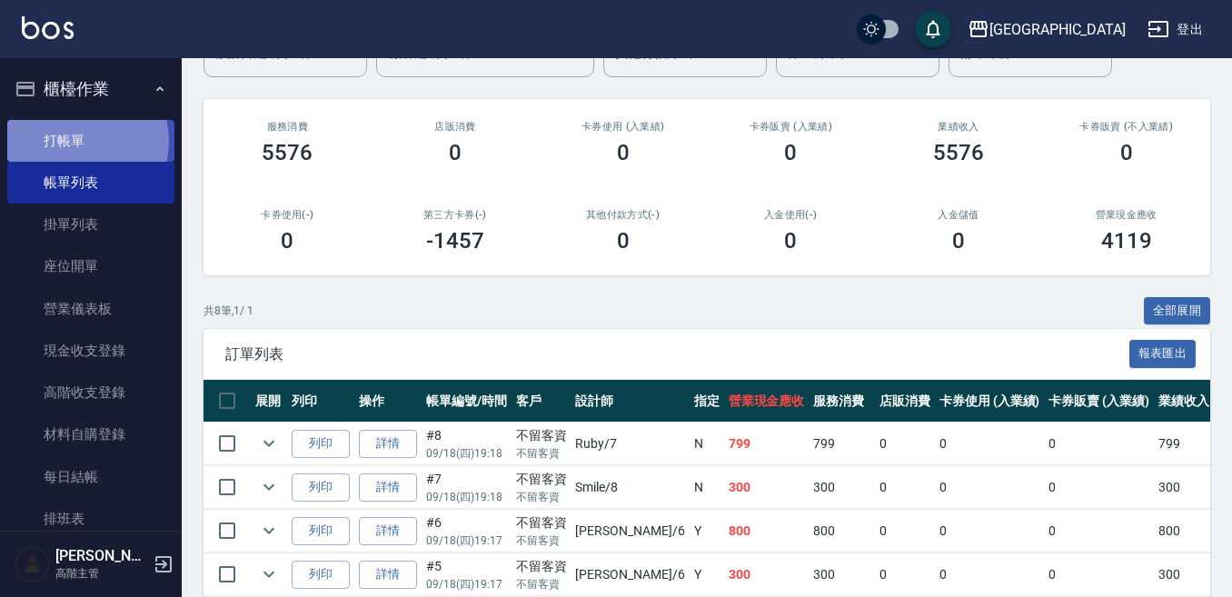 Image resolution: width=1232 pixels, height=597 pixels. I want to click on th: 展開, so click(269, 401).